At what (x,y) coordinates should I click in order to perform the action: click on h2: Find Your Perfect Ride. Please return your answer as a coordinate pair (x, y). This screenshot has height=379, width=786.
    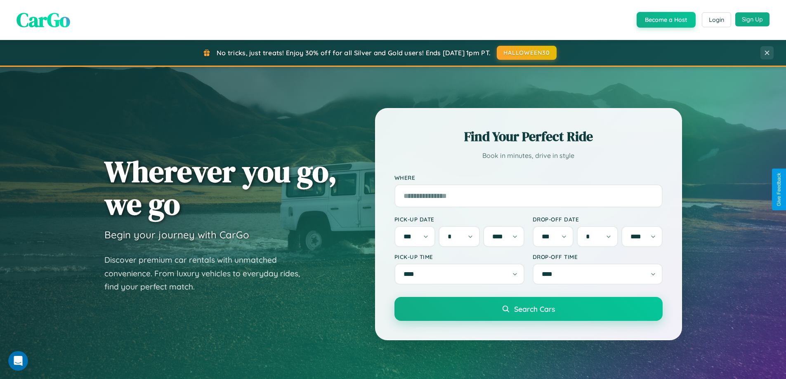
    Looking at the image, I should click on (529, 137).